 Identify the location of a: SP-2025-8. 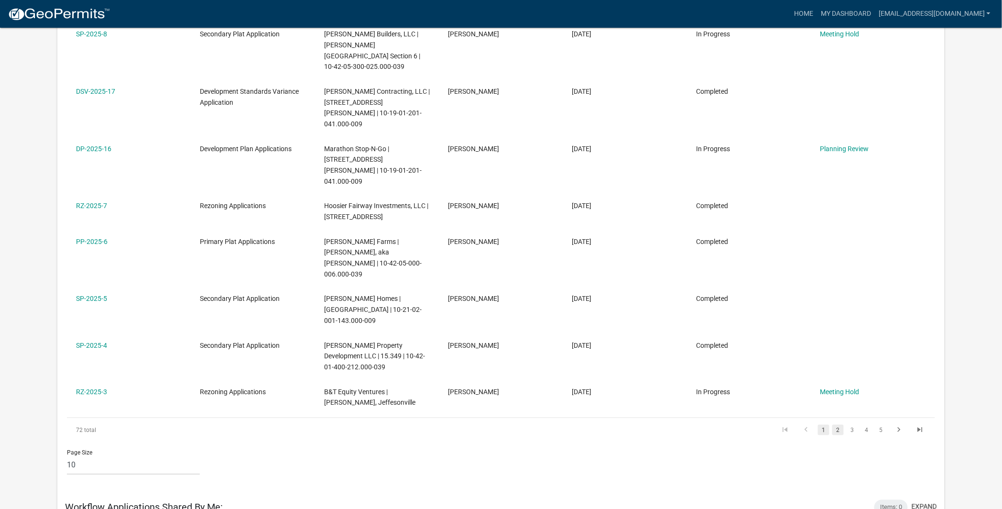
(91, 34).